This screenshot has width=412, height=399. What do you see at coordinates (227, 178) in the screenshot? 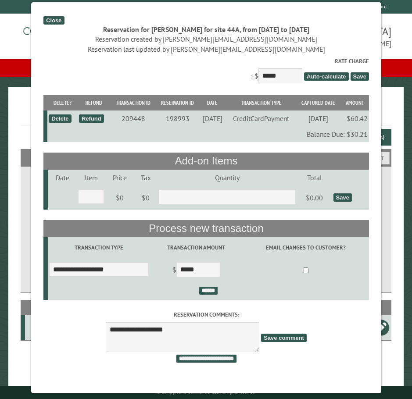
I see `td: Quantity` at bounding box center [227, 178].